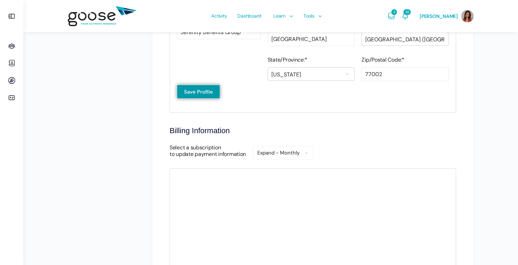 The width and height of the screenshot is (518, 265). What do you see at coordinates (198, 91) in the screenshot?
I see `input: Save Profile` at bounding box center [198, 91].